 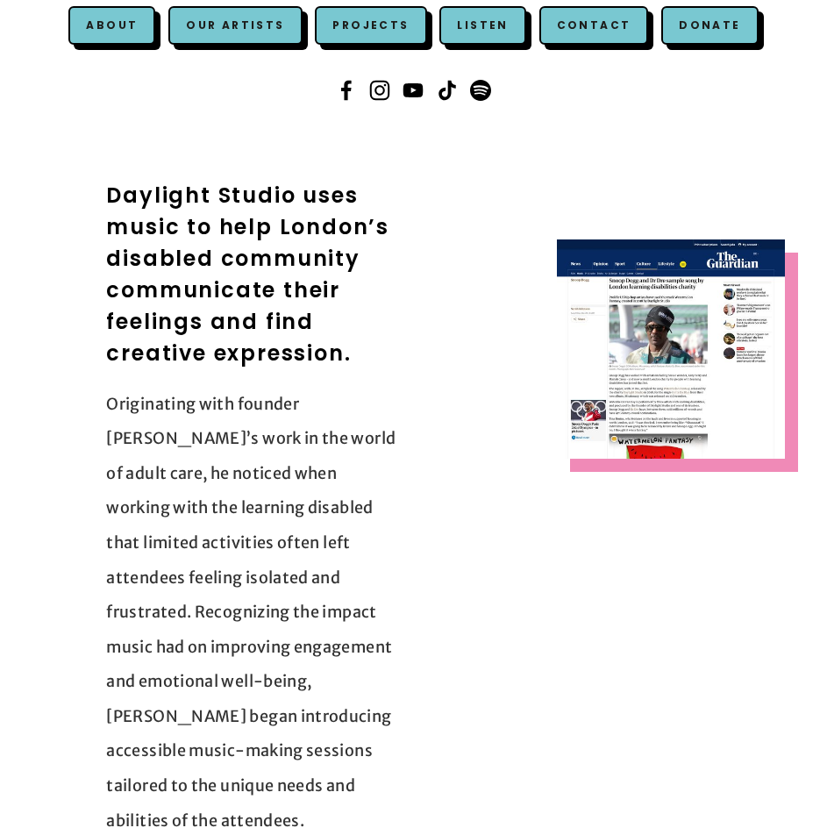 What do you see at coordinates (252, 275) in the screenshot?
I see `h2: Daylight Studio uses music to help London’s disabled community communicate their feelings and fin...` at bounding box center [252, 275].